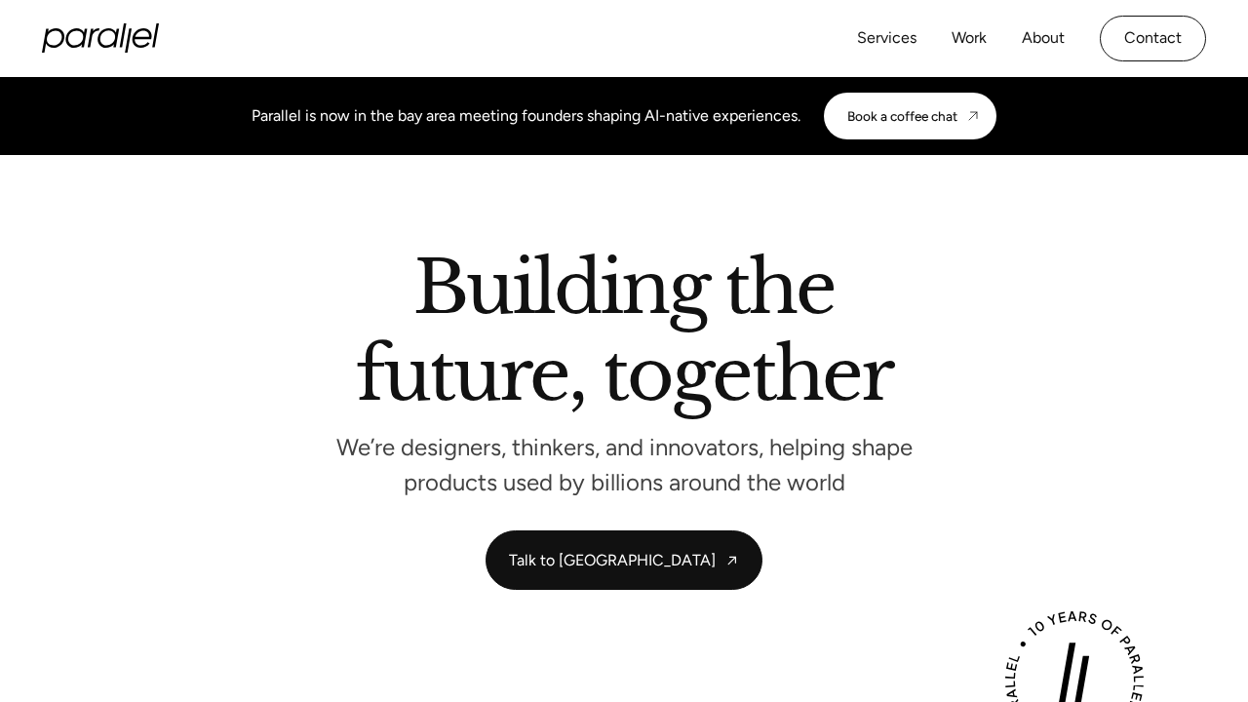  What do you see at coordinates (886, 38) in the screenshot?
I see `a: Services` at bounding box center [886, 38].